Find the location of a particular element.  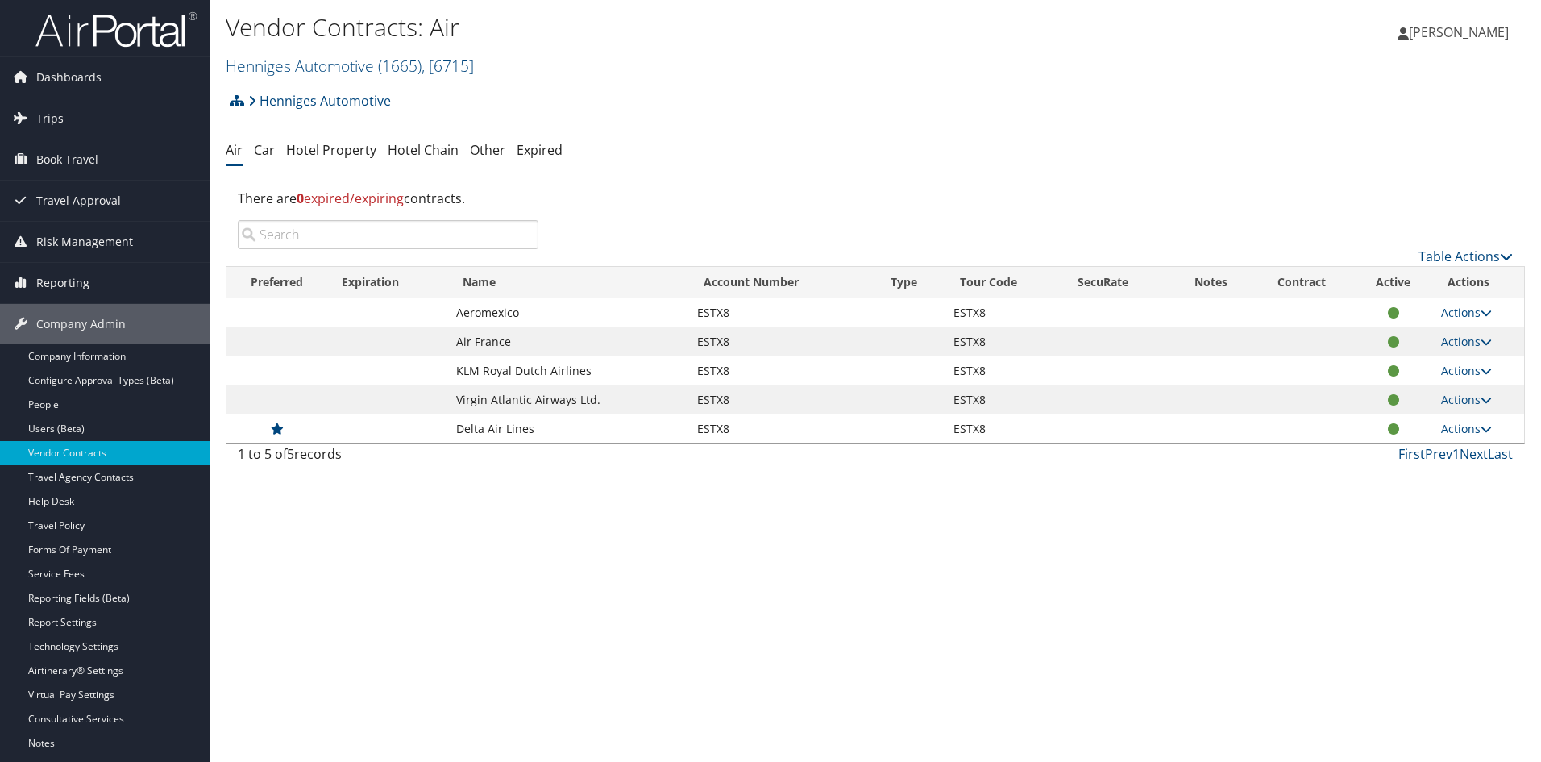

a: Hotel Chain is located at coordinates (423, 150).